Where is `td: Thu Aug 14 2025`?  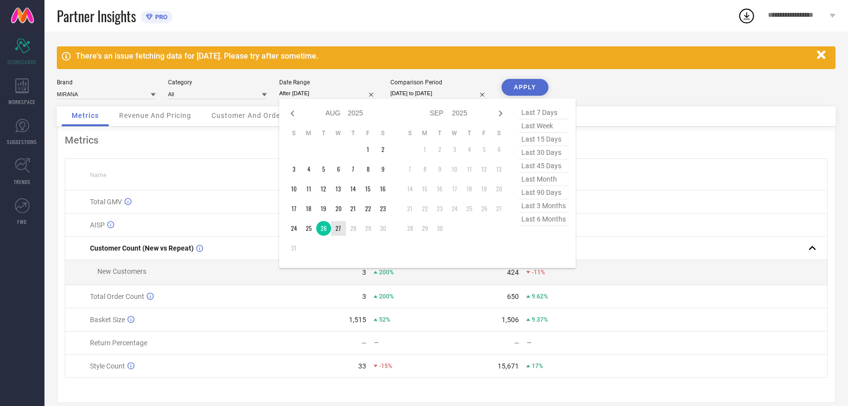
td: Thu Aug 14 2025 is located at coordinates (353, 189).